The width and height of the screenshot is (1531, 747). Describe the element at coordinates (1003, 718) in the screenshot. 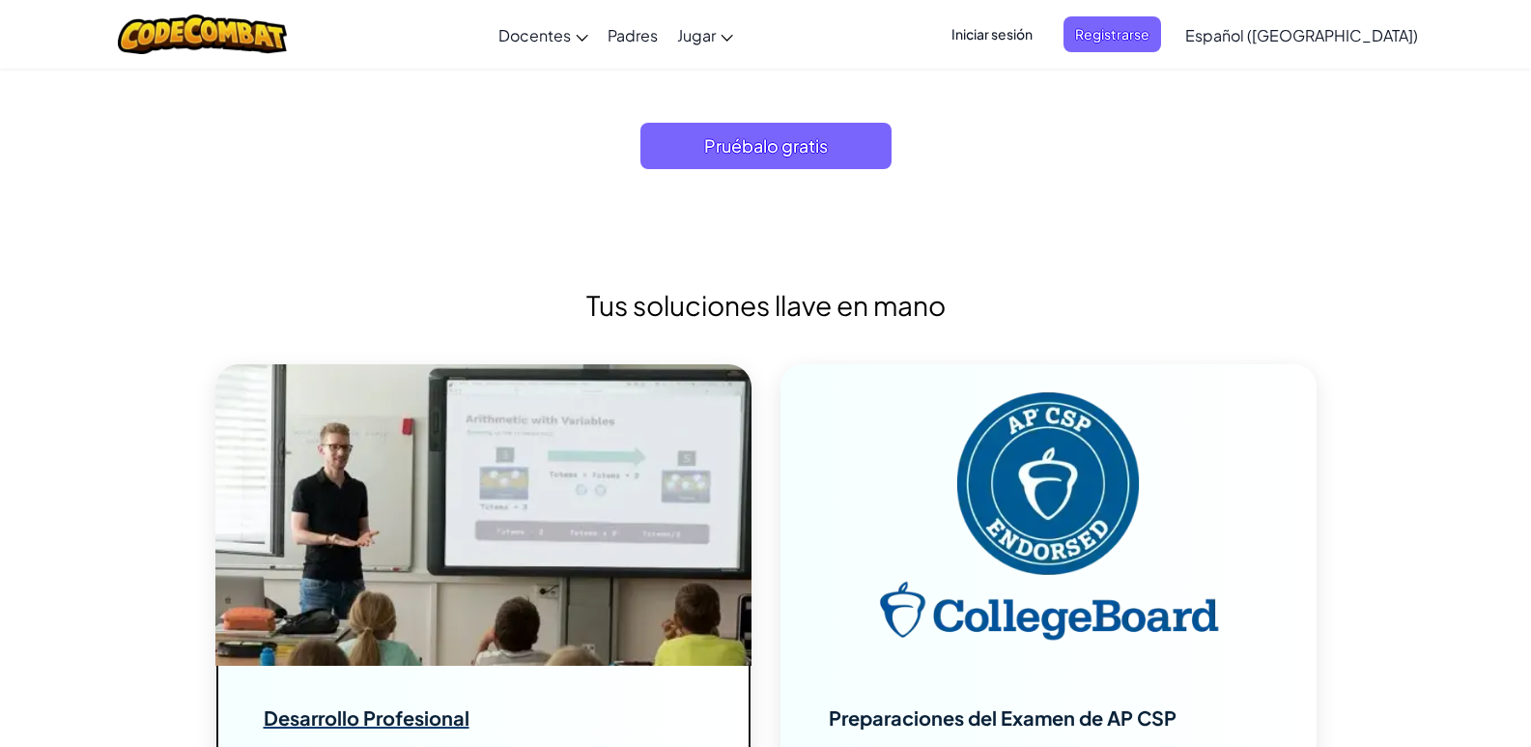

I see `div: Preparaciones del Examen de AP CSP` at that location.